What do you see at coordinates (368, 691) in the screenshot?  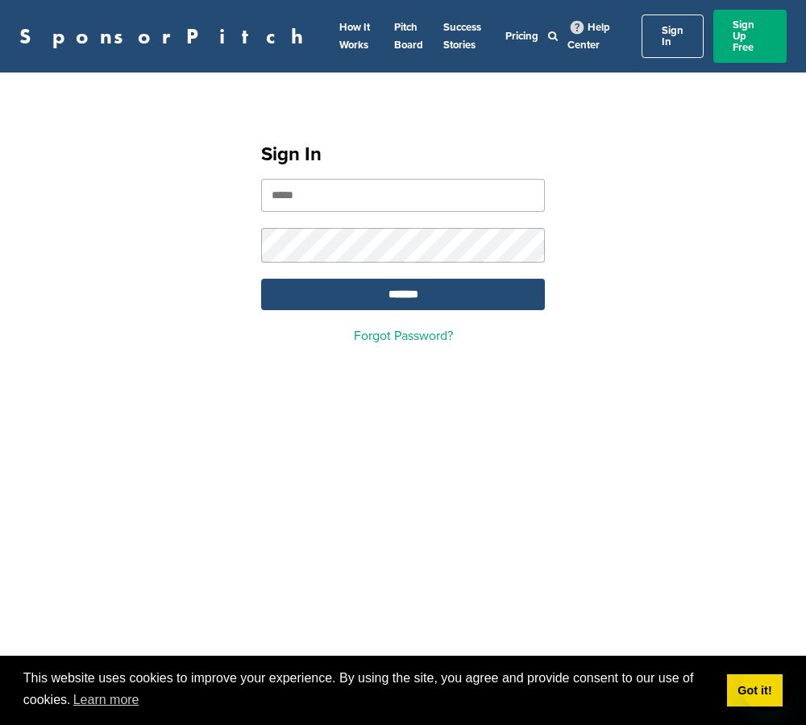 I see `span: This website uses cookies to improve your experience. By using the site, you agree and provide co...` at bounding box center [368, 691].